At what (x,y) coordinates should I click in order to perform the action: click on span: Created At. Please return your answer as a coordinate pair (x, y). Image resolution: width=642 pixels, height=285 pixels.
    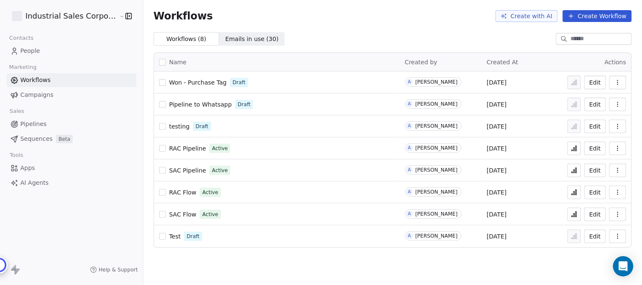
    Looking at the image, I should click on (502, 62).